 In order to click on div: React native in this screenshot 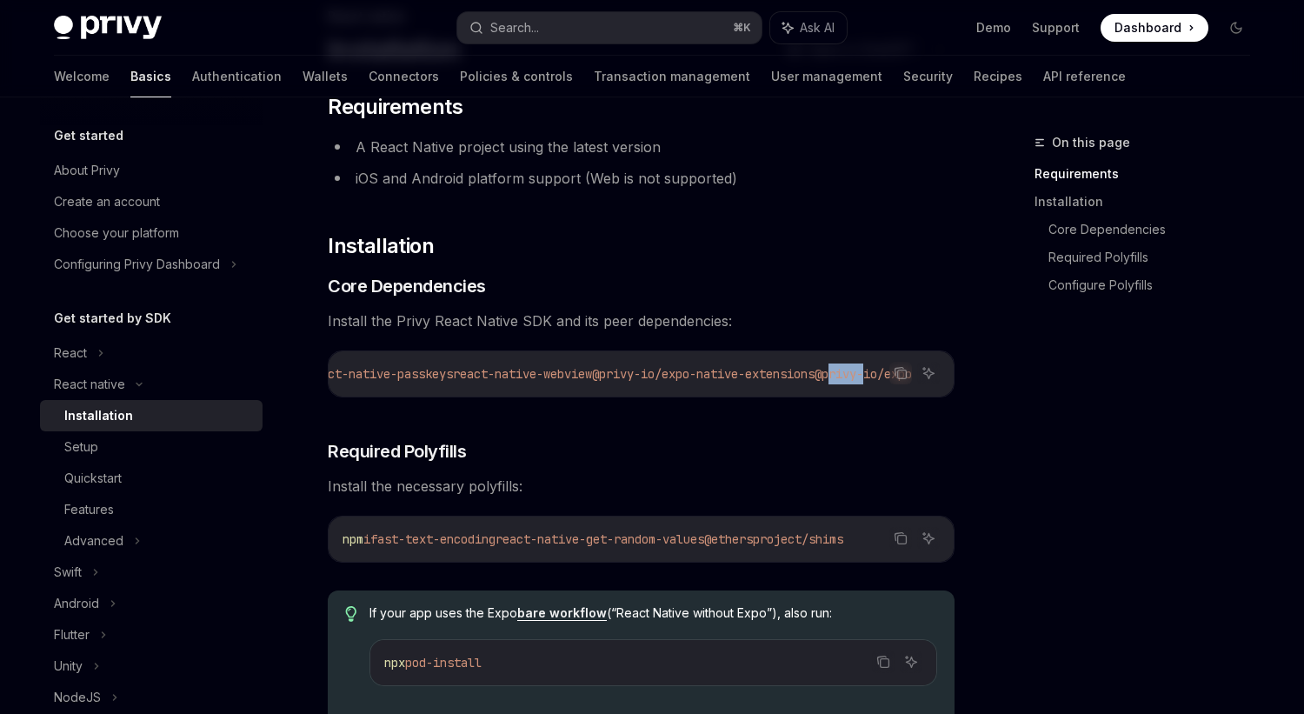, I will do `click(90, 384)`.